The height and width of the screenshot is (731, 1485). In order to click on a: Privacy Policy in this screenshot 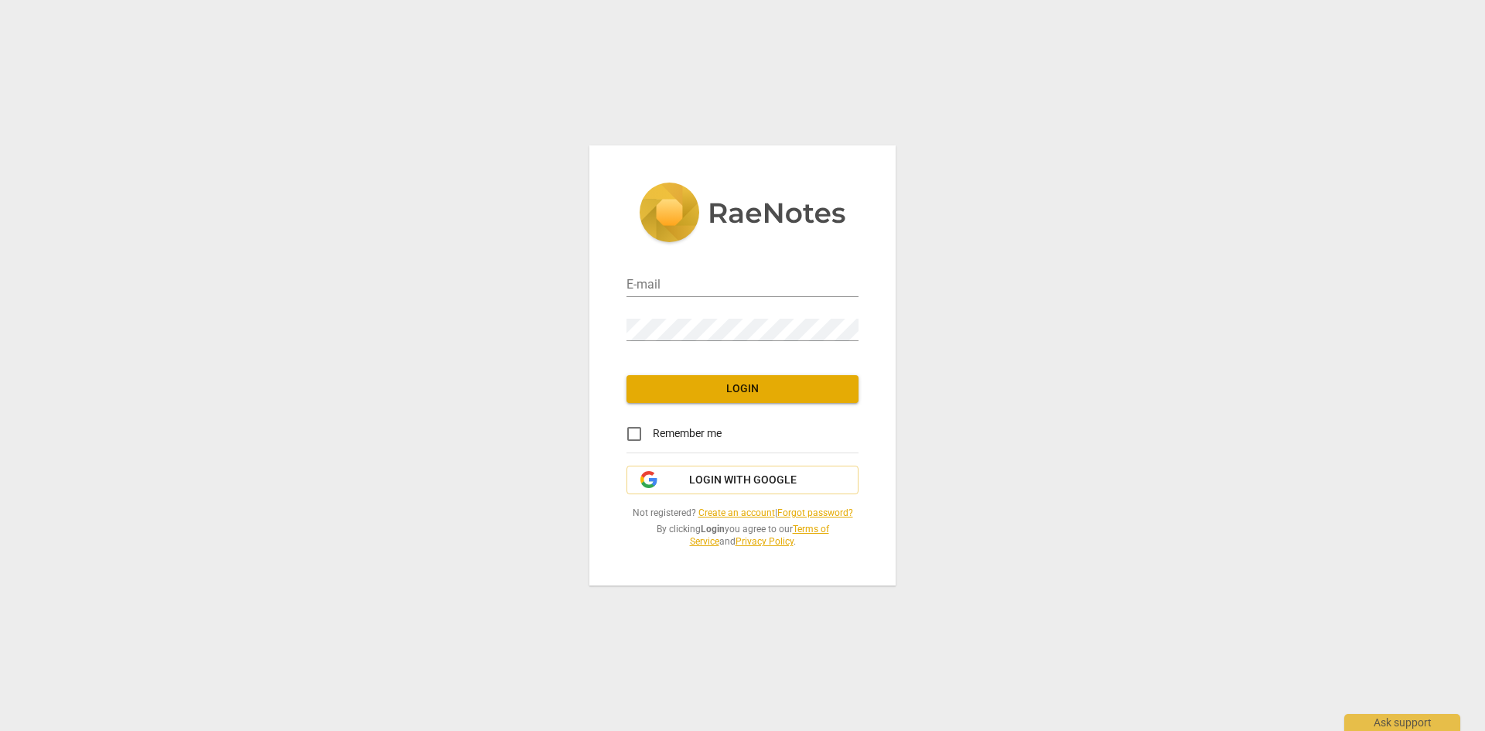, I will do `click(764, 541)`.